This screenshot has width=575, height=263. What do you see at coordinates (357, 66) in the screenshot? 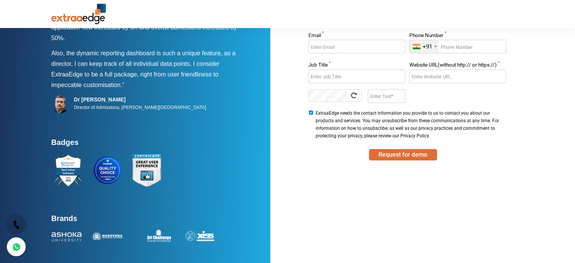
I see `label: Job Title` at bounding box center [357, 66].